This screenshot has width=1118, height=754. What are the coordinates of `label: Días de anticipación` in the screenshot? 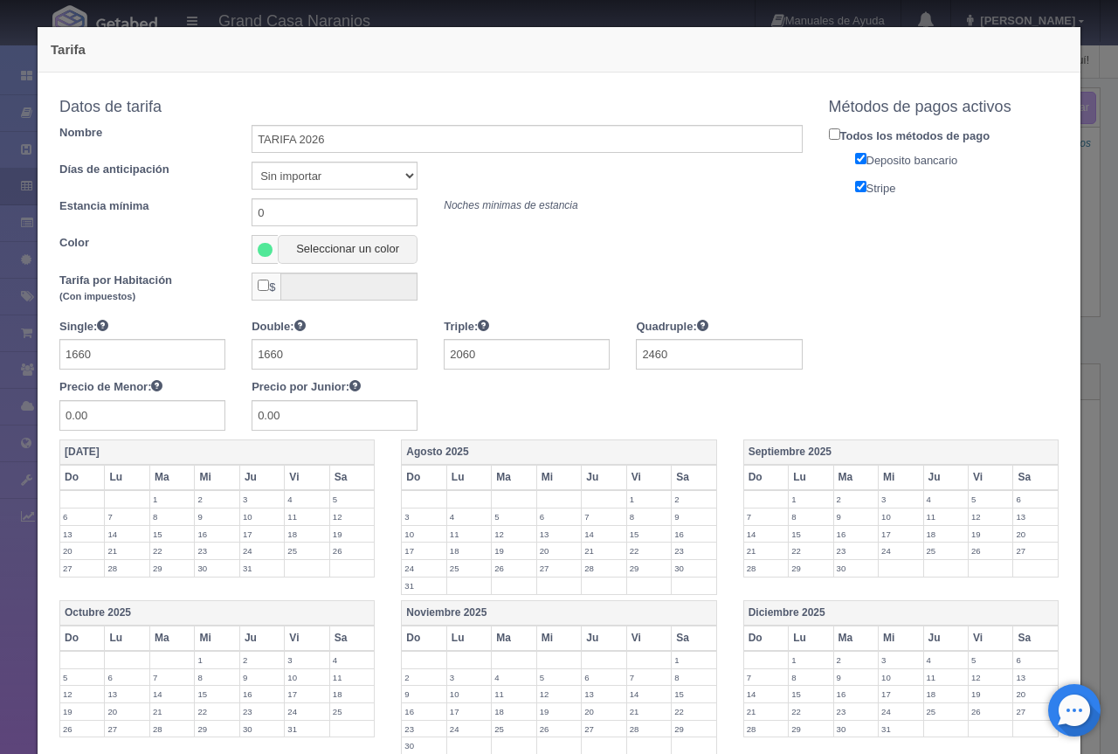 It's located at (142, 169).